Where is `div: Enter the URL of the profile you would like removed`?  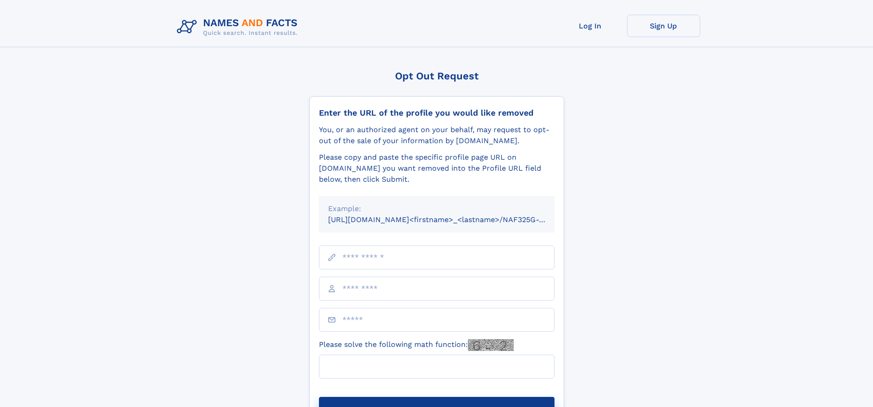
div: Enter the URL of the profile you would like removed is located at coordinates (437, 113).